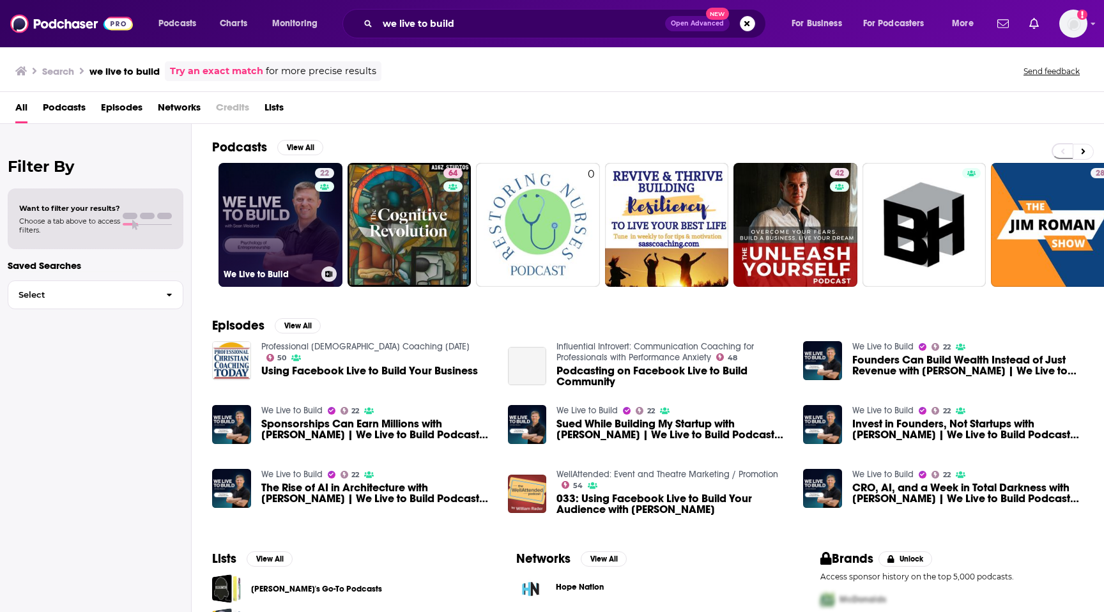 Image resolution: width=1104 pixels, height=612 pixels. I want to click on span: Hope Nation, so click(579, 587).